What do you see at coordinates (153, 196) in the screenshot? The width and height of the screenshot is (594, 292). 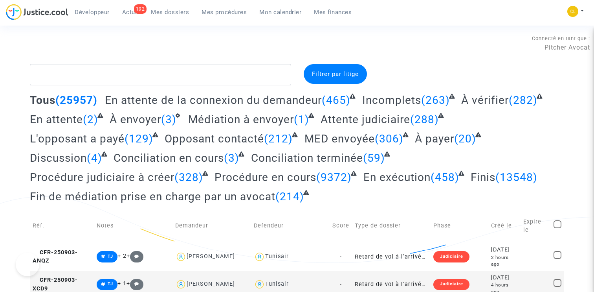 I see `span: Fin de médiation prise en charge par un avocat` at bounding box center [153, 196].